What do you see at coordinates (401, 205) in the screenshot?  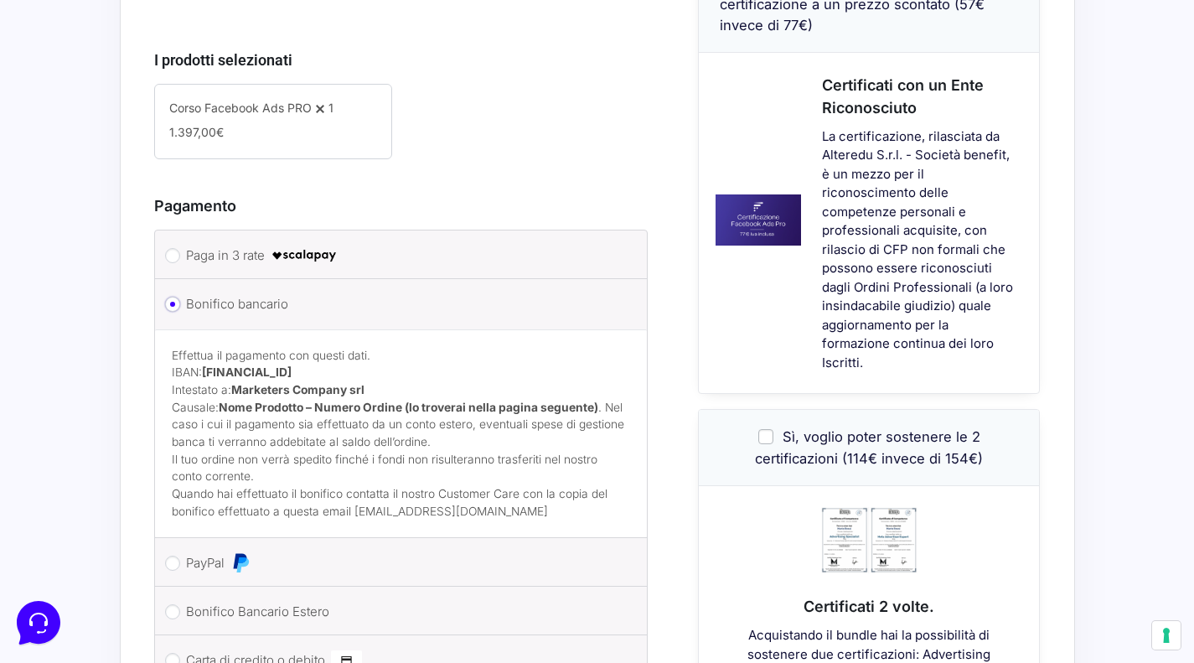 I see `h3: Pagamento` at bounding box center [401, 205].